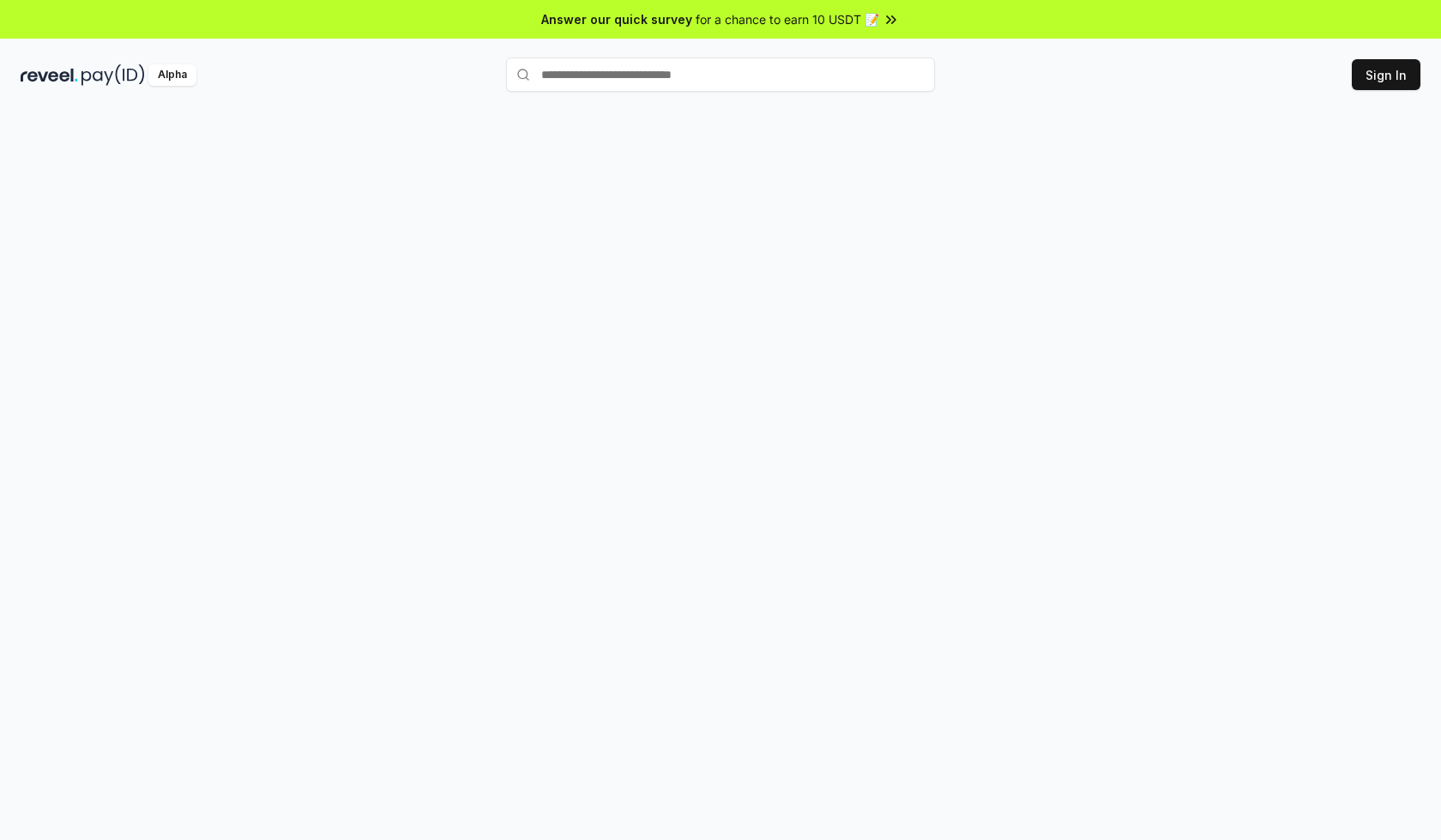 This screenshot has height=840, width=1441. Describe the element at coordinates (49, 74) in the screenshot. I see `img: reveel_dark` at that location.